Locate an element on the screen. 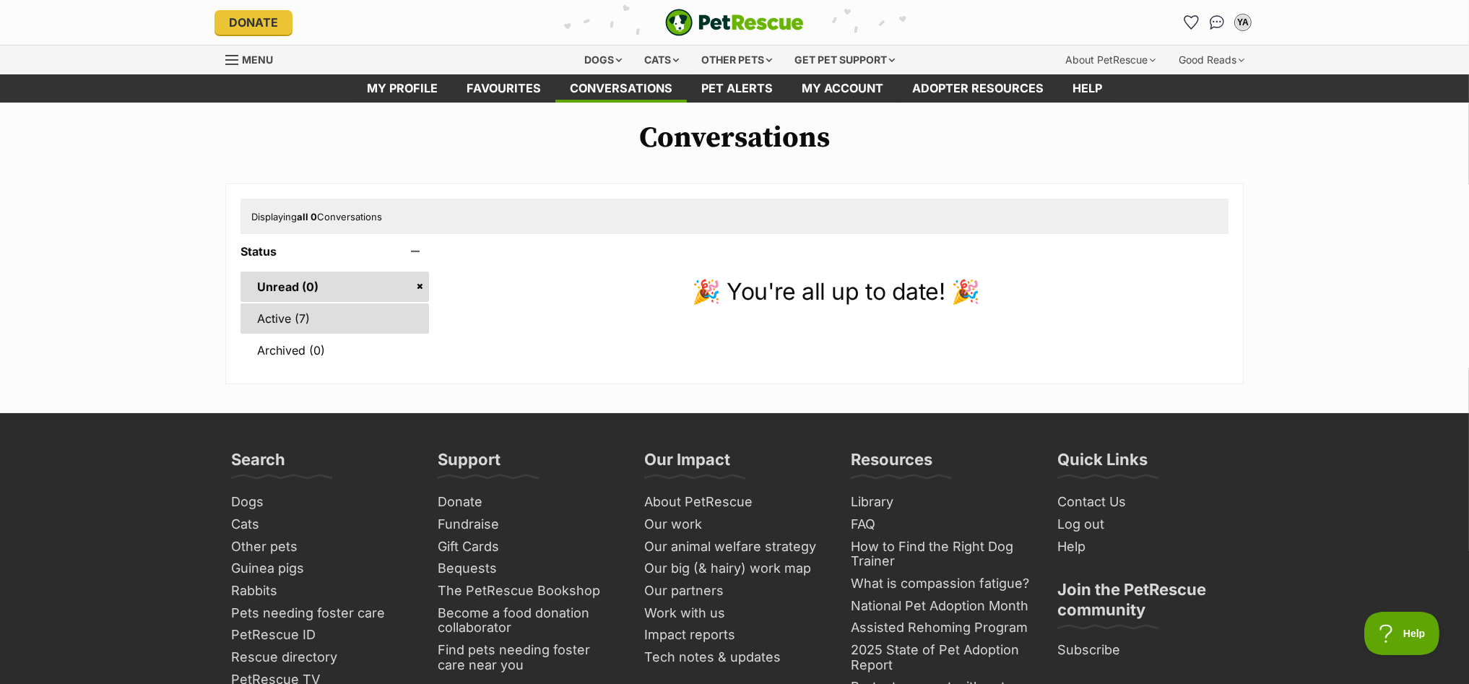  a: Work with us is located at coordinates (735, 613).